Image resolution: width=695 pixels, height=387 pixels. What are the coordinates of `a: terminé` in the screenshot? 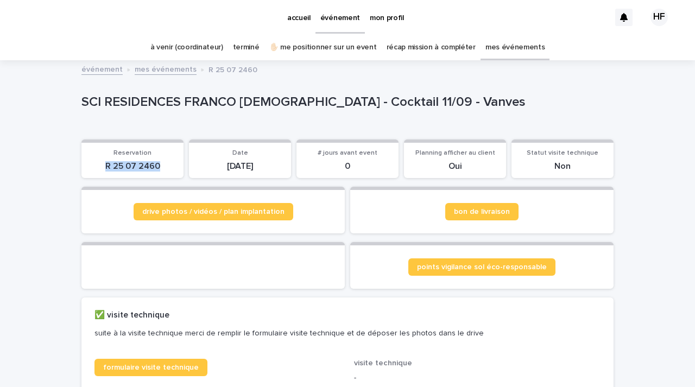 It's located at (246, 47).